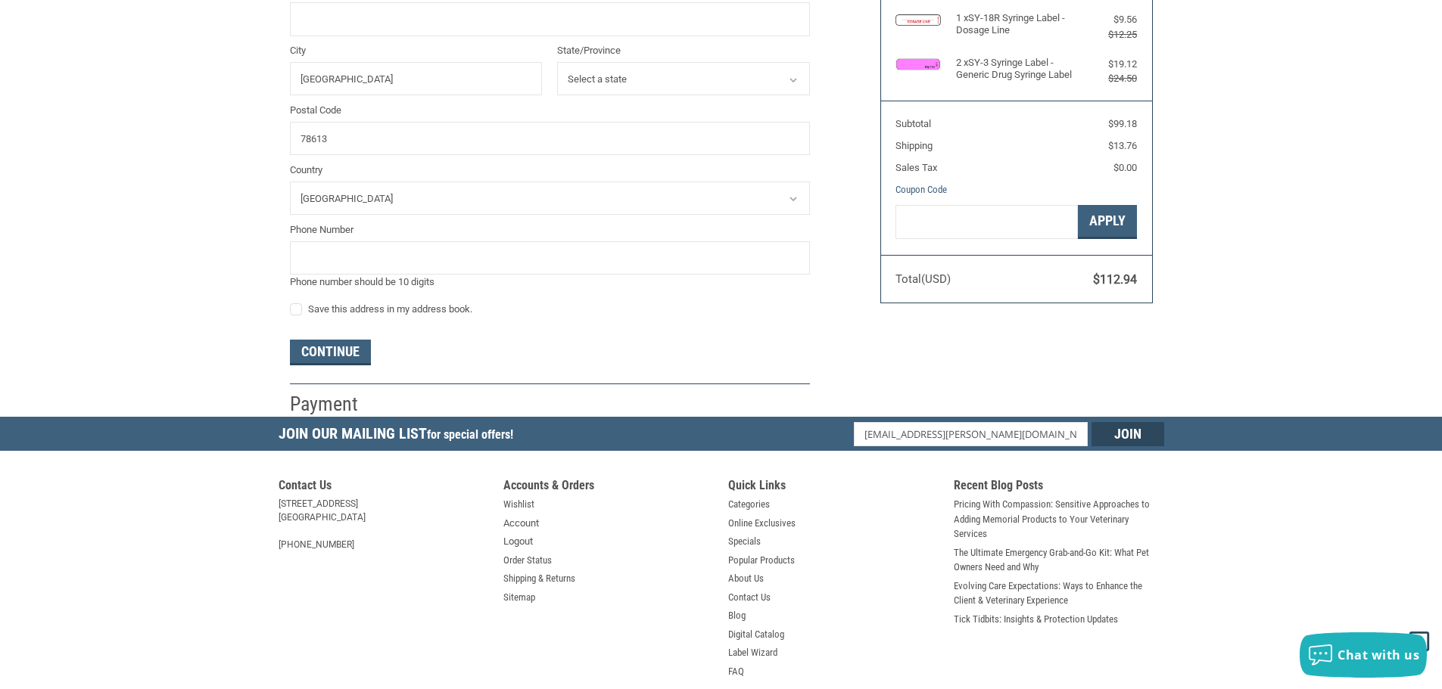 The height and width of the screenshot is (689, 1442). Describe the element at coordinates (1106, 20) in the screenshot. I see `div: $9.56` at that location.